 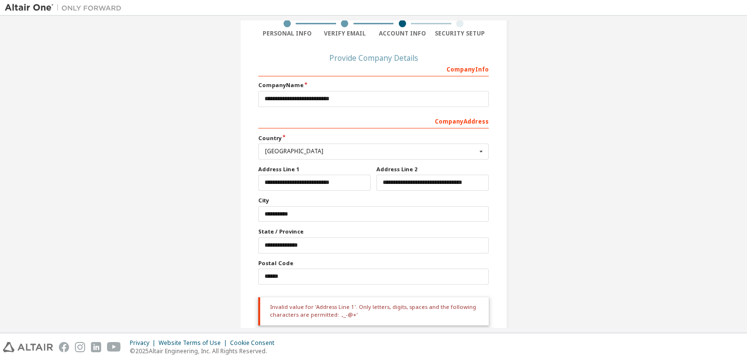 What do you see at coordinates (255, 343) in the screenshot?
I see `div: Cookie Consent` at bounding box center [255, 343].